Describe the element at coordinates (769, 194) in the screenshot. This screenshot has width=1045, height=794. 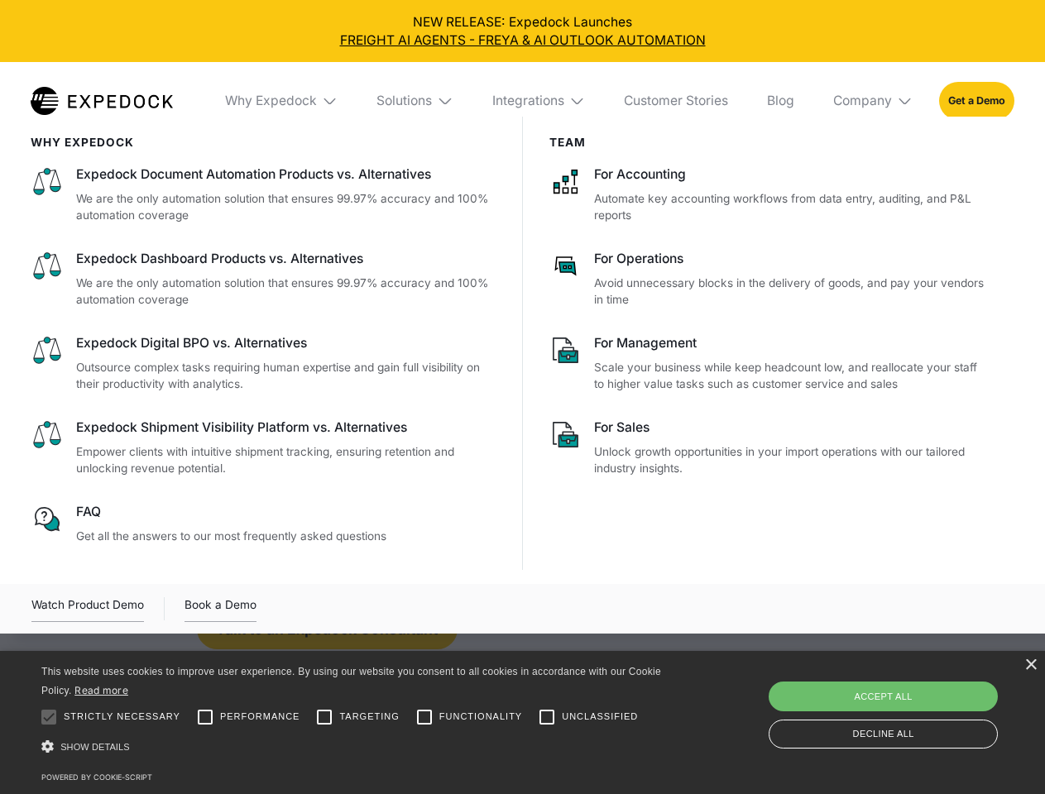
I see `a: For AccountingAutomate key accounting workflows from data entry, auditing, and P&L reports` at that location.